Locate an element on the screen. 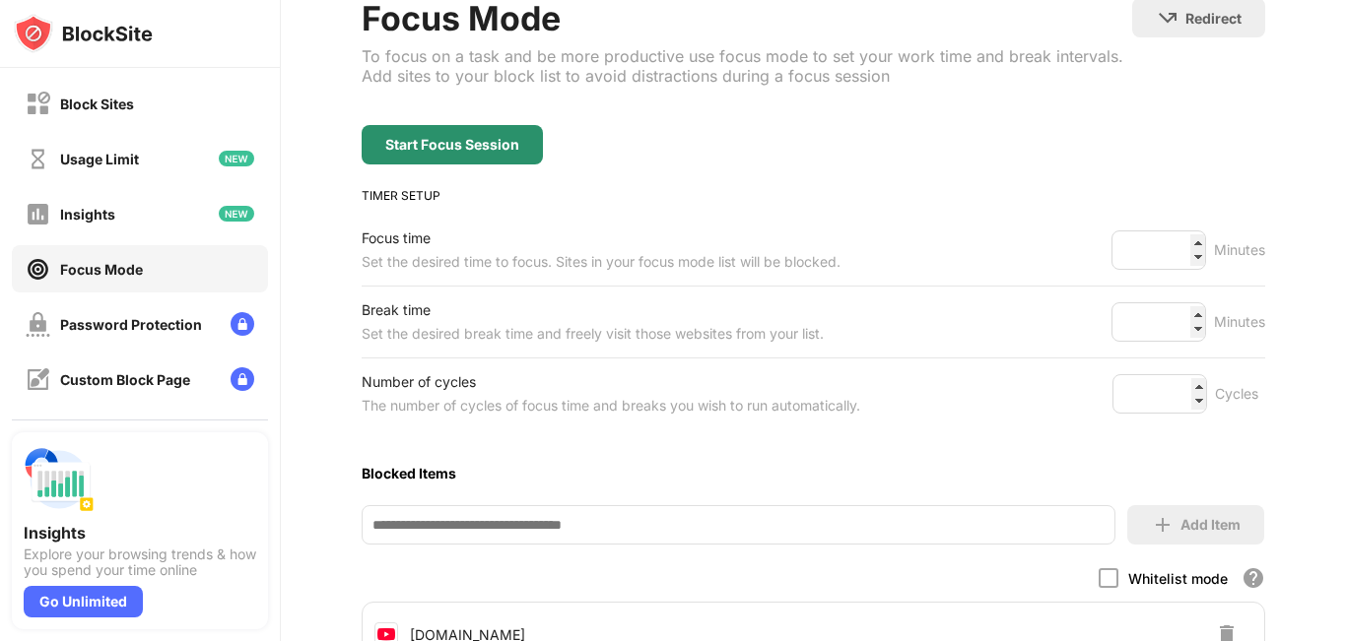 The image size is (1346, 641). div: Focus time is located at coordinates (601, 238).